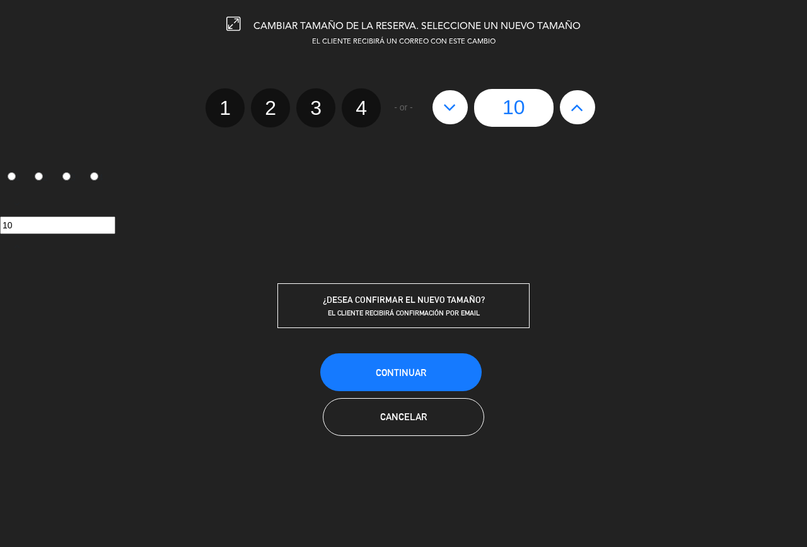  What do you see at coordinates (404, 42) in the screenshot?
I see `span: EL CLIENTE RECIBIRÁ UN CORREO CON ESTE CAMBIO` at bounding box center [404, 42].